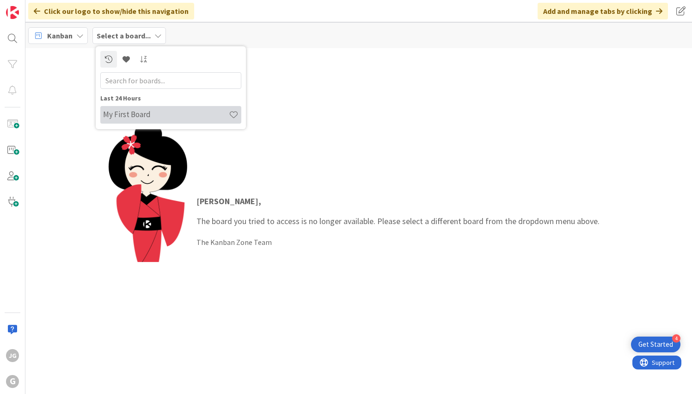 The width and height of the screenshot is (692, 394). Describe the element at coordinates (60, 36) in the screenshot. I see `span: Kanban` at that location.